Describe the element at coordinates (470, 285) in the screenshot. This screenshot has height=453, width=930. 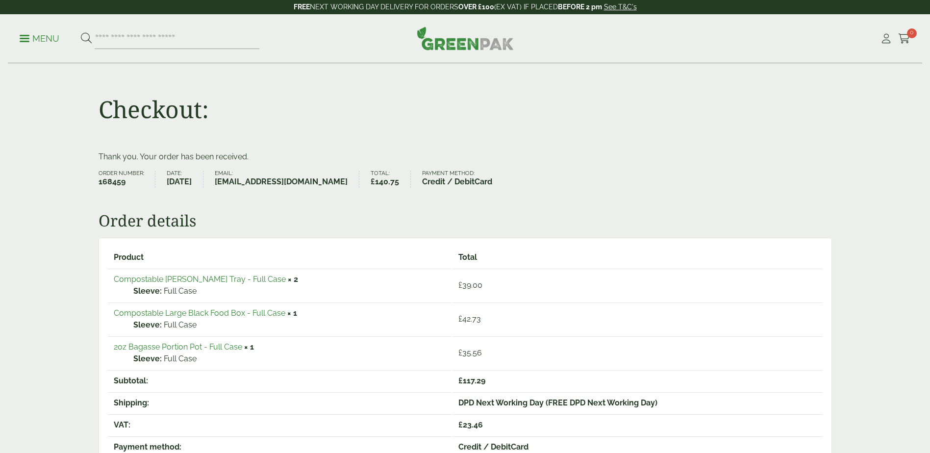
I see `bdi: 39.00` at that location.